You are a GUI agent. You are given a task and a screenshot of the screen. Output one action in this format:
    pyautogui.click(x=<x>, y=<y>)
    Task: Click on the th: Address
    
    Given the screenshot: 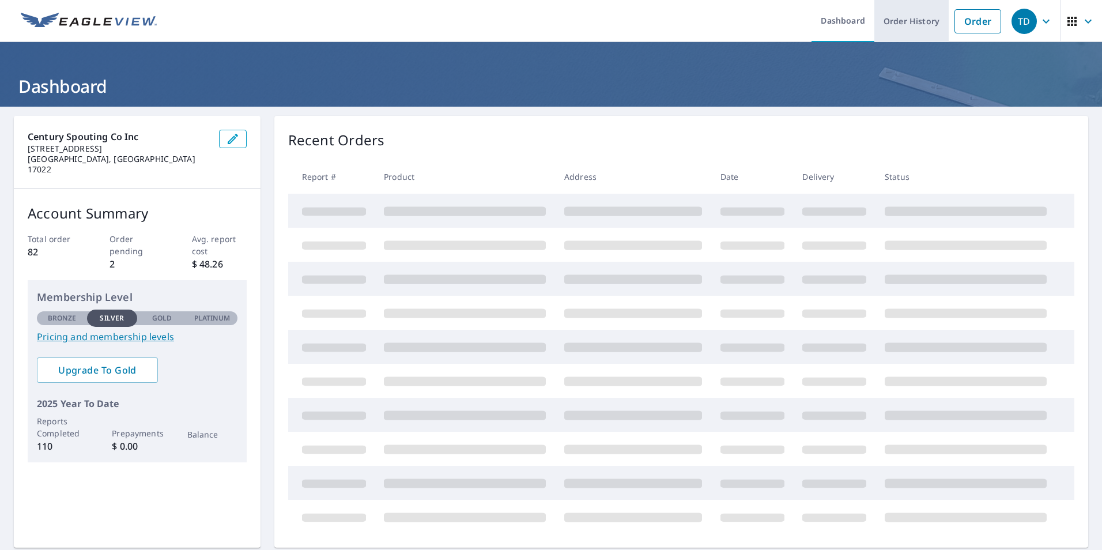 What is the action you would take?
    pyautogui.click(x=633, y=176)
    